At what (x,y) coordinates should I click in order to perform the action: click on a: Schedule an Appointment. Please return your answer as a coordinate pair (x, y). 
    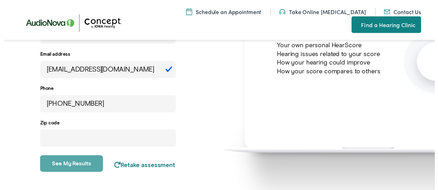
    Looking at the image, I should click on (224, 12).